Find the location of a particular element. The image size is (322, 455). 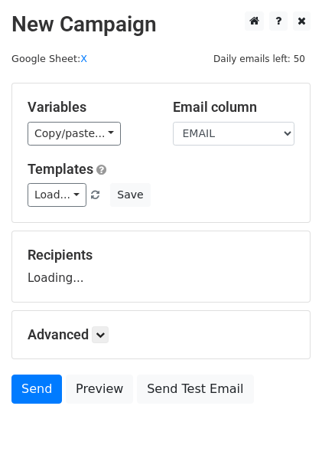

button: Save is located at coordinates (130, 194).